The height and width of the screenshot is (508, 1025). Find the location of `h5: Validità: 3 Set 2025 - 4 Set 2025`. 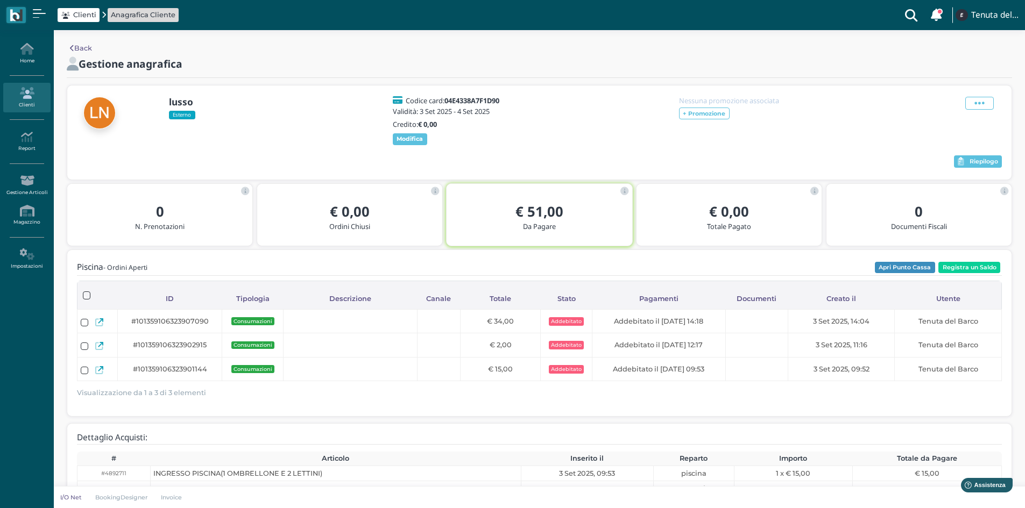

h5: Validità: 3 Set 2025 - 4 Set 2025 is located at coordinates (449, 111).